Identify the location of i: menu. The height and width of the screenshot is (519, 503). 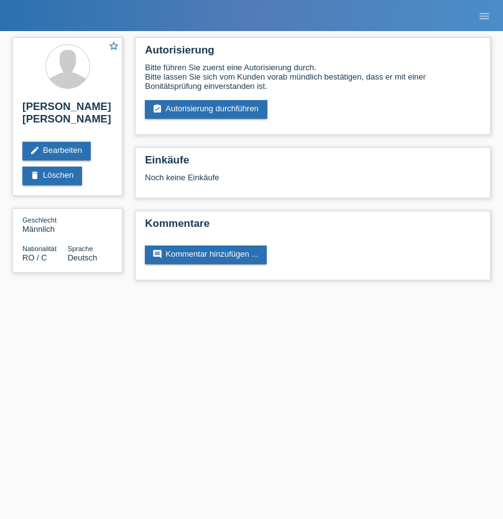
(485, 16).